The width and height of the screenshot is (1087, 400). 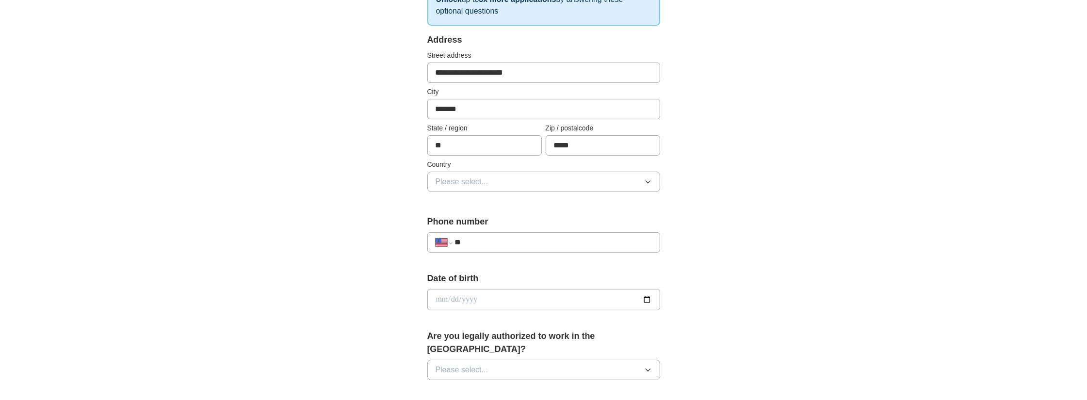 What do you see at coordinates (544, 55) in the screenshot?
I see `label: Street address` at bounding box center [544, 55].